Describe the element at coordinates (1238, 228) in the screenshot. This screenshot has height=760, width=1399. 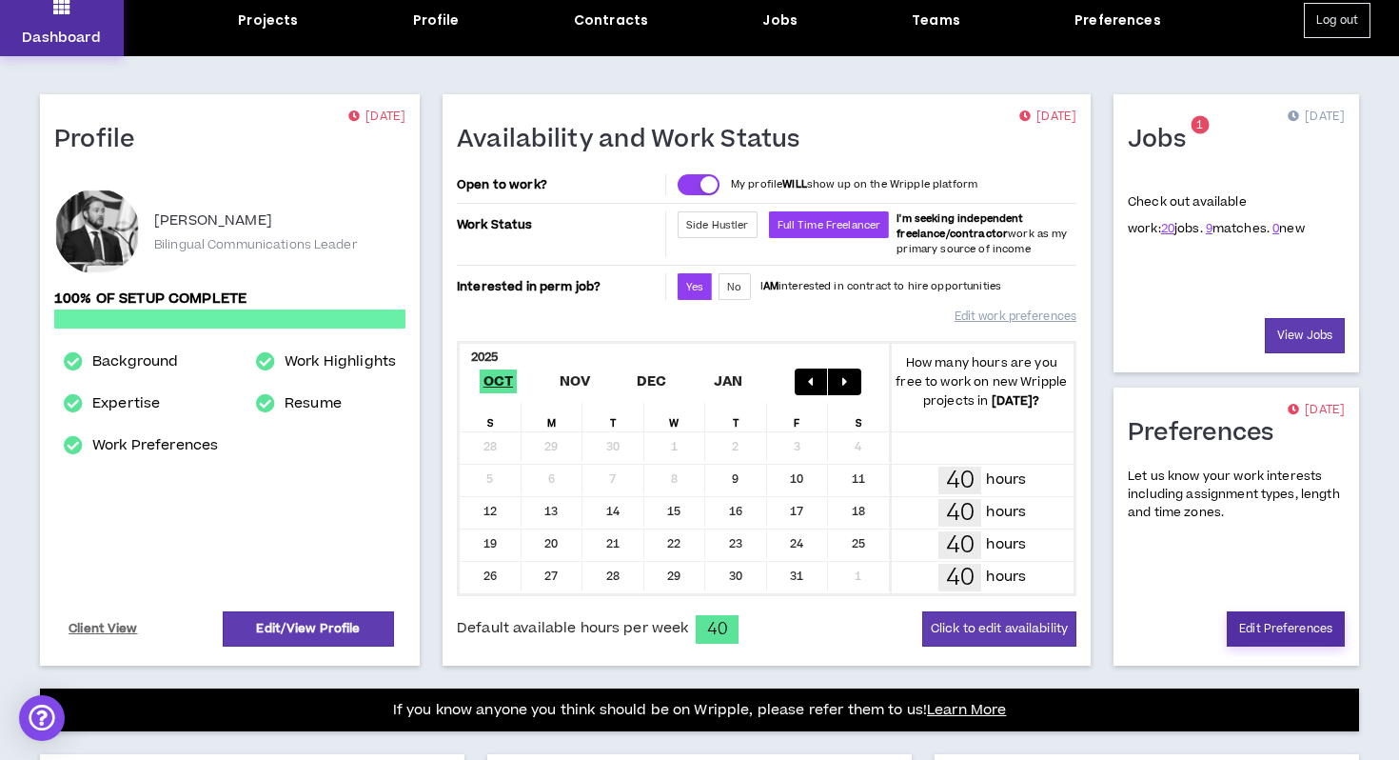
I see `span: matches.` at that location.